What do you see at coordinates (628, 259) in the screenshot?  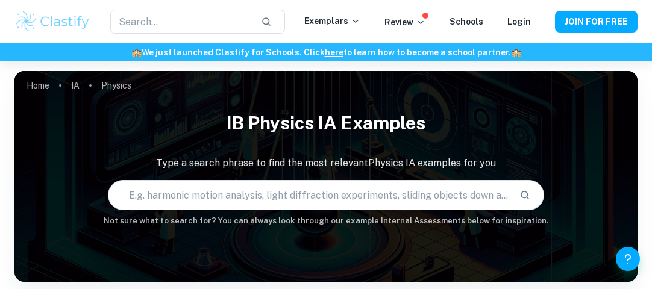 I see `button: Help and Feedback` at bounding box center [628, 259].